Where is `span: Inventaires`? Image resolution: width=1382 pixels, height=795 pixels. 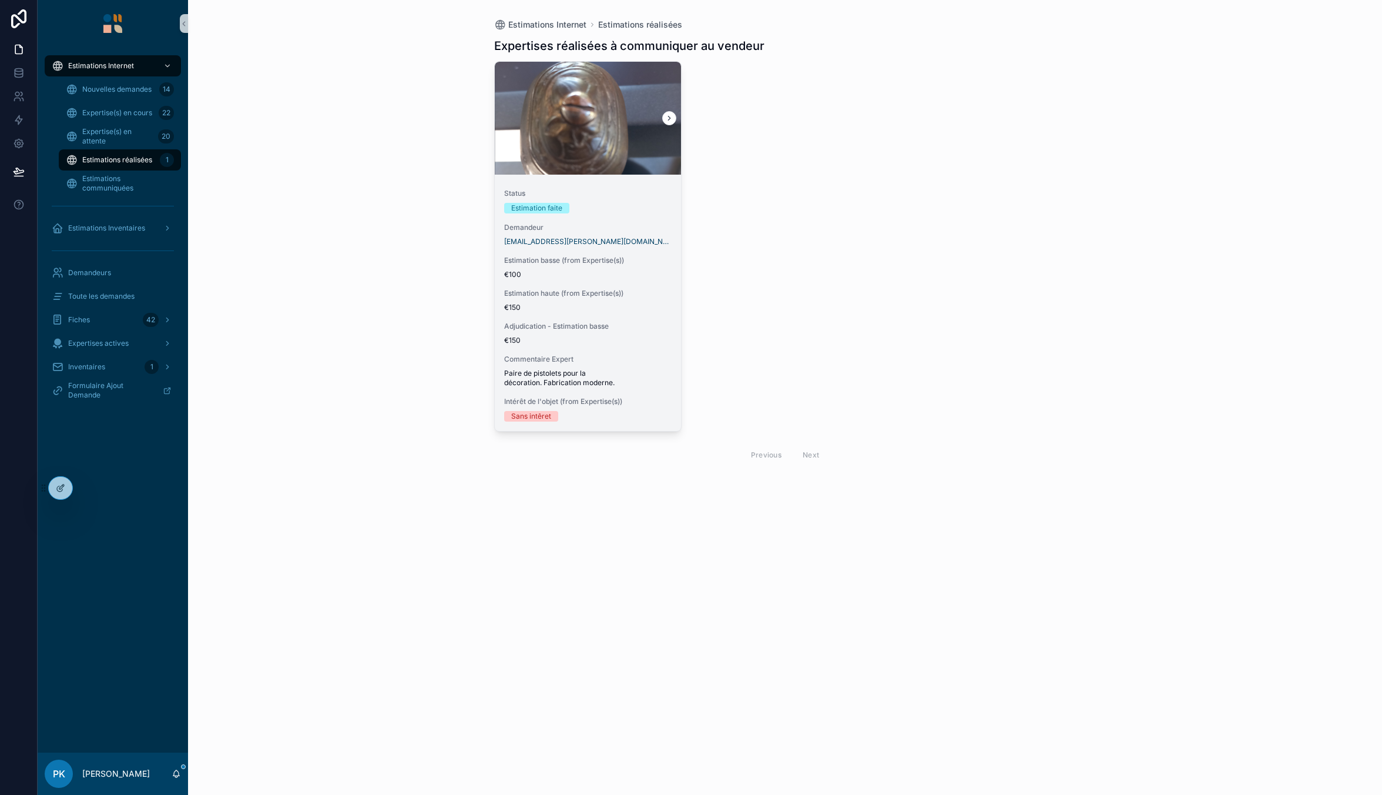
span: Inventaires is located at coordinates (86, 367).